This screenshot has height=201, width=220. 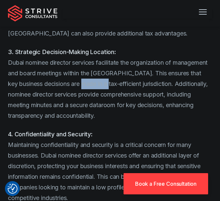 I want to click on p: Dubai nominee director services facilitate the organization of management and board meetings with..., so click(x=110, y=84).